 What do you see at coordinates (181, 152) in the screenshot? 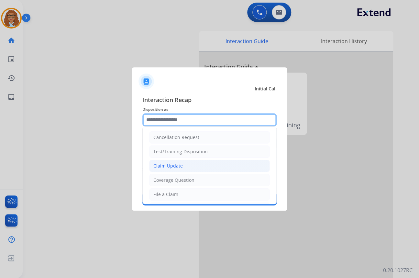
I see `div: Test/Training Disposition` at bounding box center [181, 152].